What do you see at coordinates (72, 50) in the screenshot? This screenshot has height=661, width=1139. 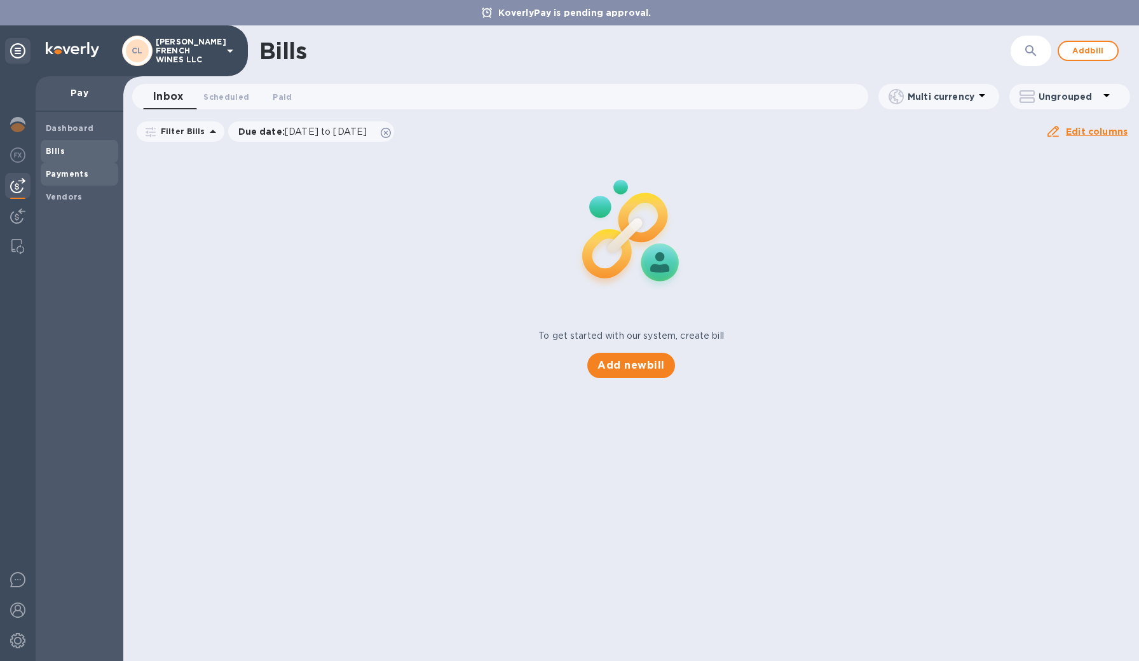 I see `img: Logo` at bounding box center [72, 50].